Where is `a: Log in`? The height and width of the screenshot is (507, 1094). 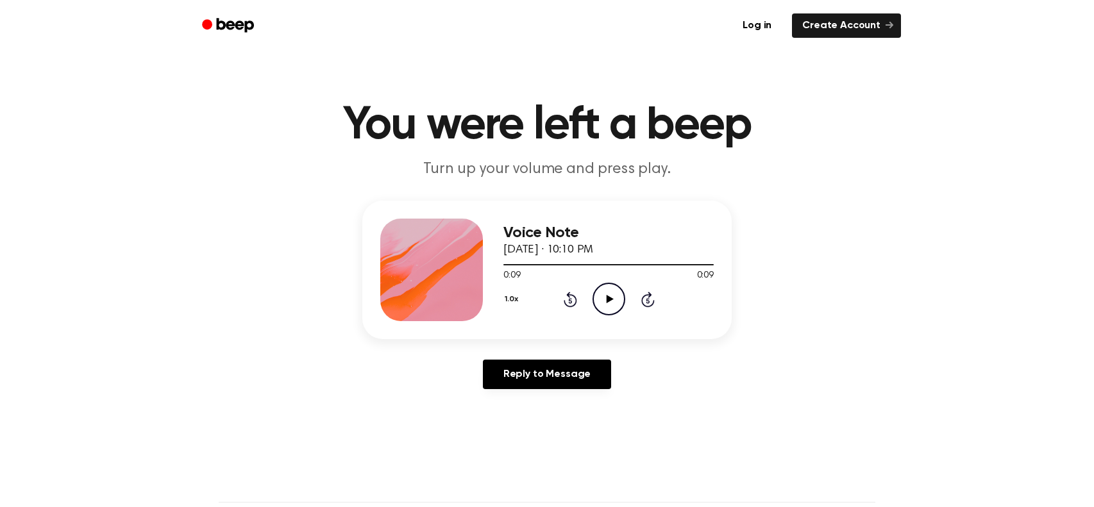 a: Log in is located at coordinates (756, 26).